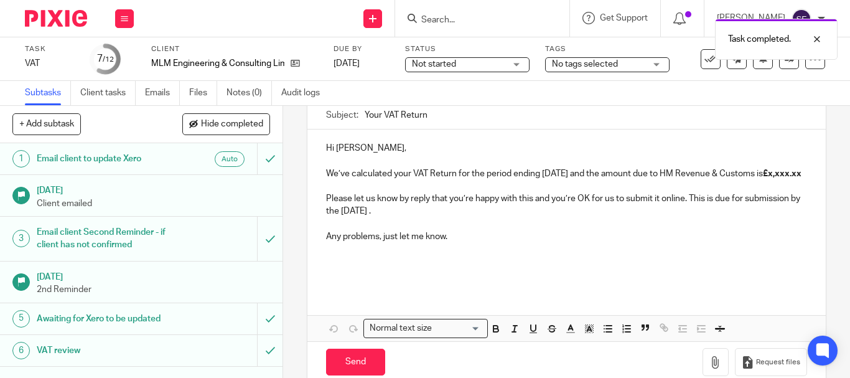 The image size is (850, 378). Describe the element at coordinates (106, 159) in the screenshot. I see `h1: Email client to update Xero` at that location.